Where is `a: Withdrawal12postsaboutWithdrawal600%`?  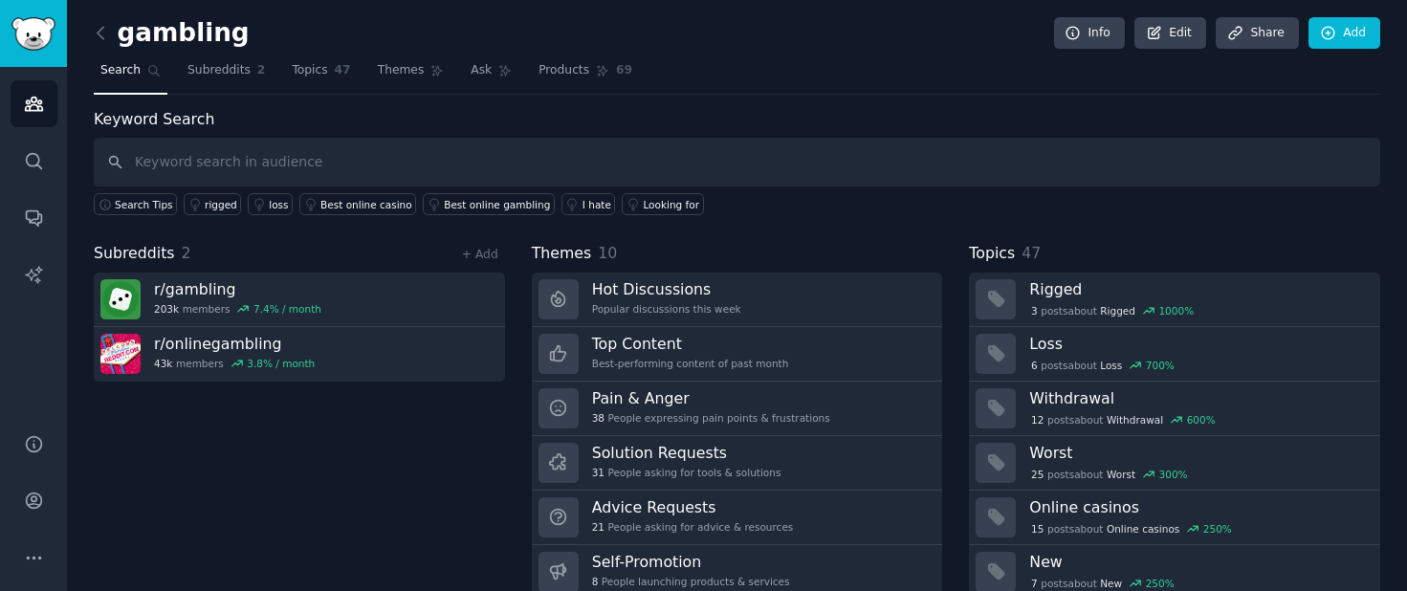
a: Withdrawal12postsaboutWithdrawal600% is located at coordinates (1175, 408).